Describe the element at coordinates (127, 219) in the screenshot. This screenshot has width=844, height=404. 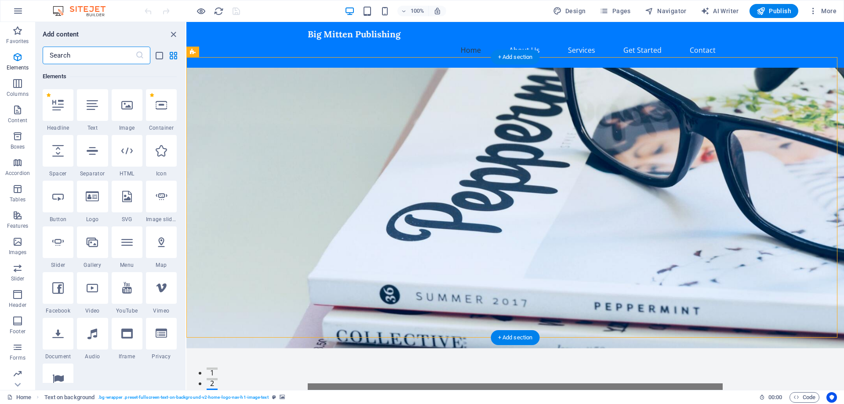
I see `span: SVG` at that location.